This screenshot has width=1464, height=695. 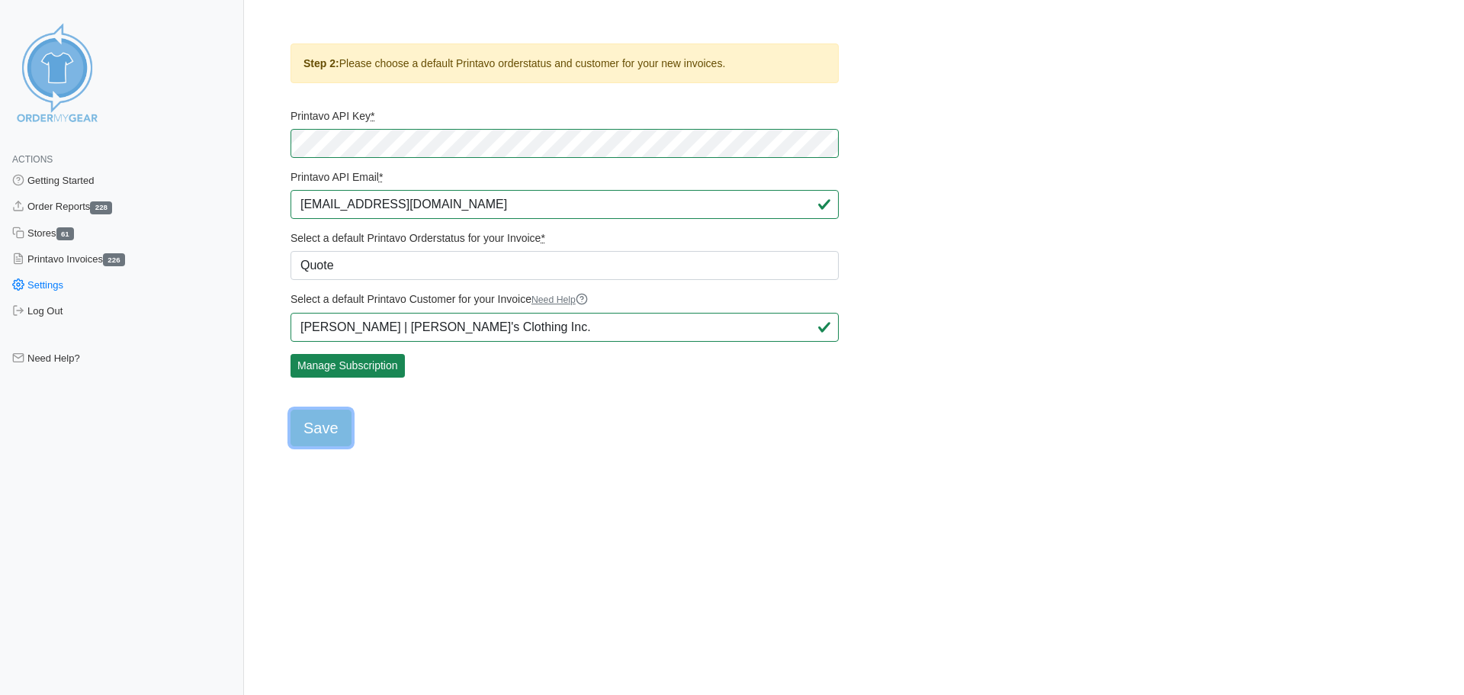 What do you see at coordinates (564, 327) in the screenshot?
I see `input: Type at least 4 characters` at bounding box center [564, 327].